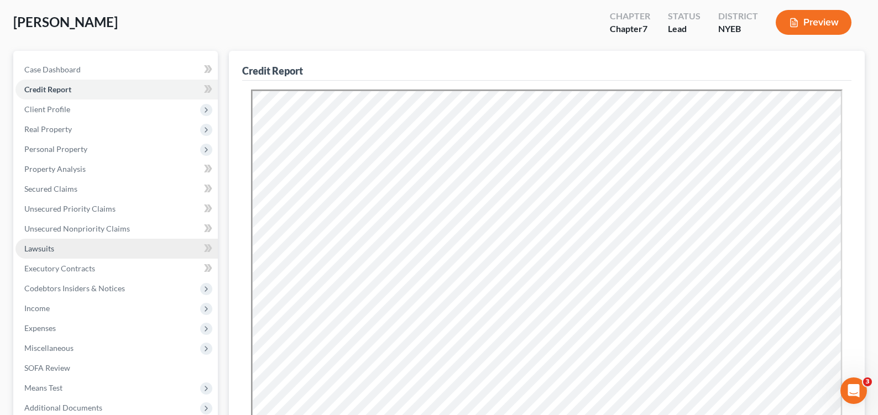  What do you see at coordinates (55, 169) in the screenshot?
I see `span: Property Analysis` at bounding box center [55, 169].